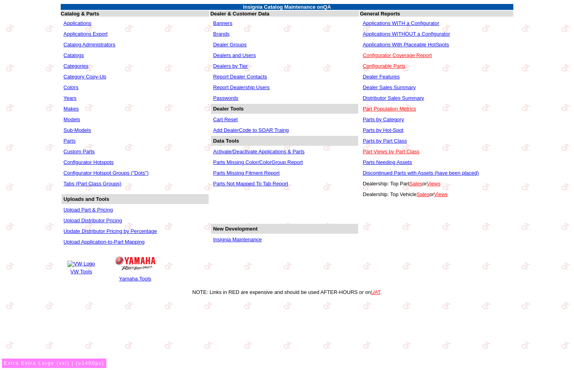 The width and height of the screenshot is (574, 370). What do you see at coordinates (287, 292) in the screenshot?
I see `div: NOTE: Links in RED are expensive and should be used AFTER-HOURS or on .` at bounding box center [287, 292].